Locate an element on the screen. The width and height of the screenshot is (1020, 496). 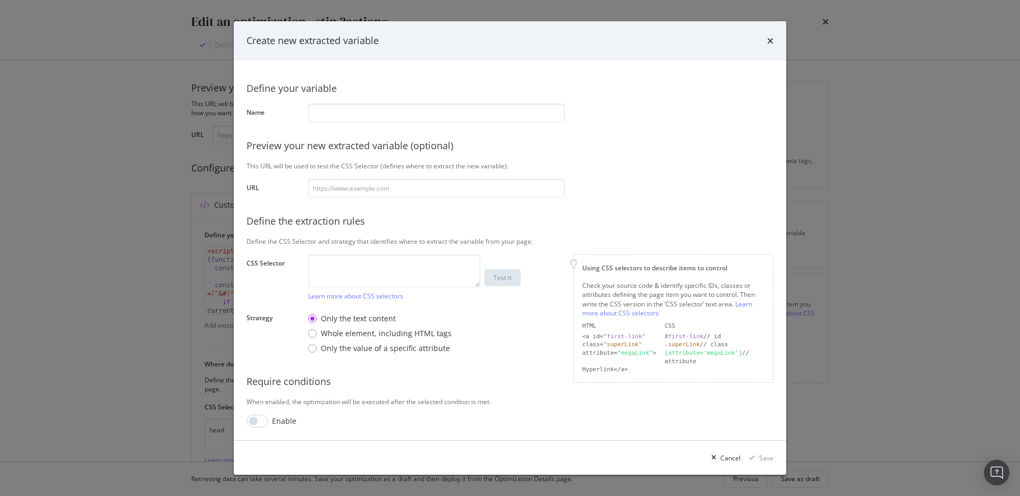
div: attribute= > is located at coordinates (619, 357).